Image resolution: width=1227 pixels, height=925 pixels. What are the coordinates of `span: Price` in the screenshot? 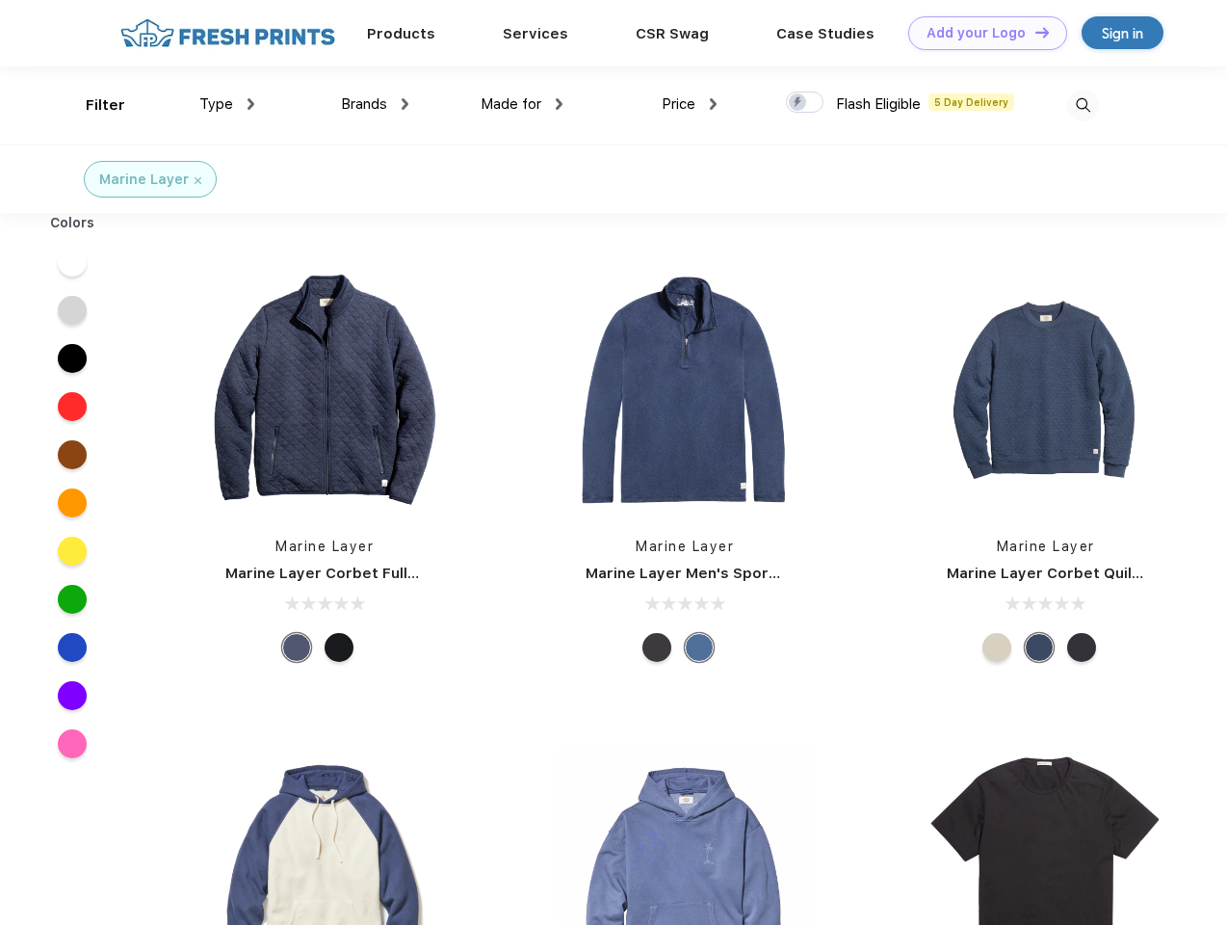 It's located at (678, 104).